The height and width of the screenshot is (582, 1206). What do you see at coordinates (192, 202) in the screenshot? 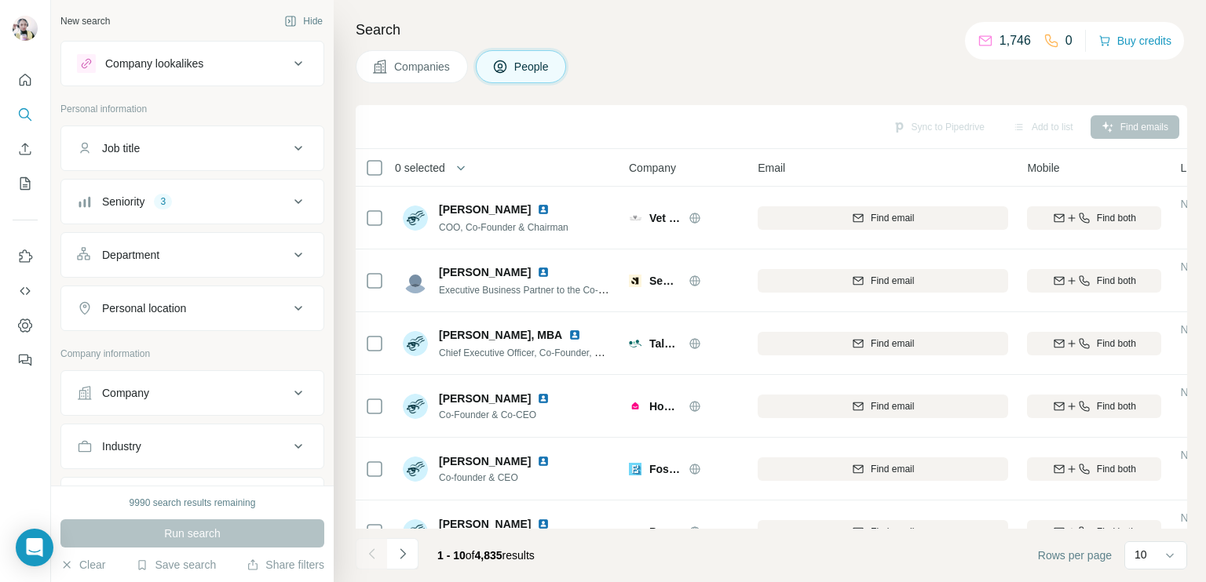
I see `button: Seniority3` at bounding box center [192, 202].